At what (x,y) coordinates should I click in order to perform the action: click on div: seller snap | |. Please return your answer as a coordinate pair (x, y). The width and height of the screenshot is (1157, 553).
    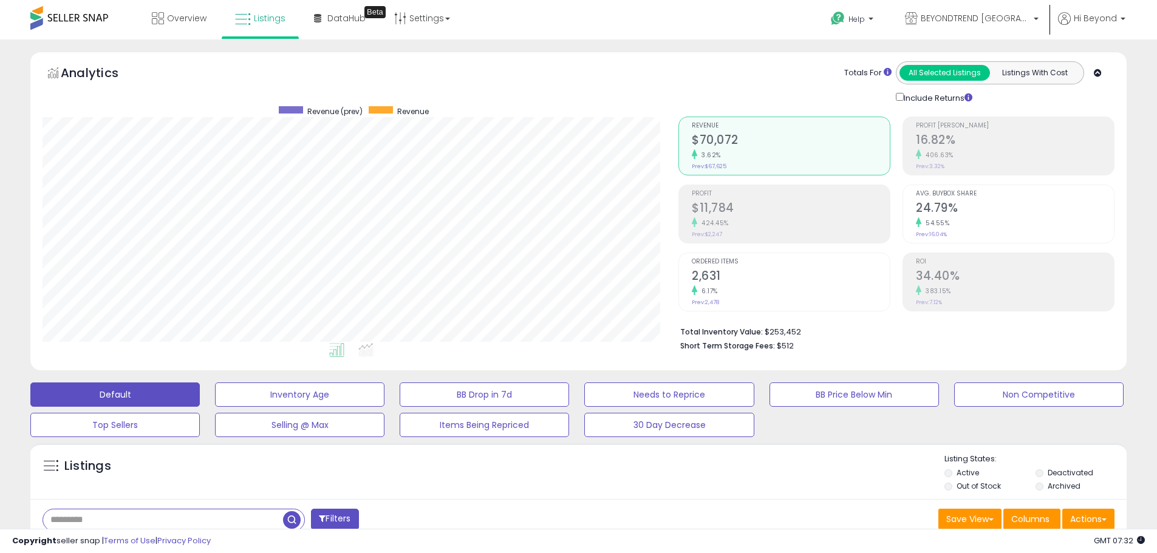
    Looking at the image, I should click on (111, 541).